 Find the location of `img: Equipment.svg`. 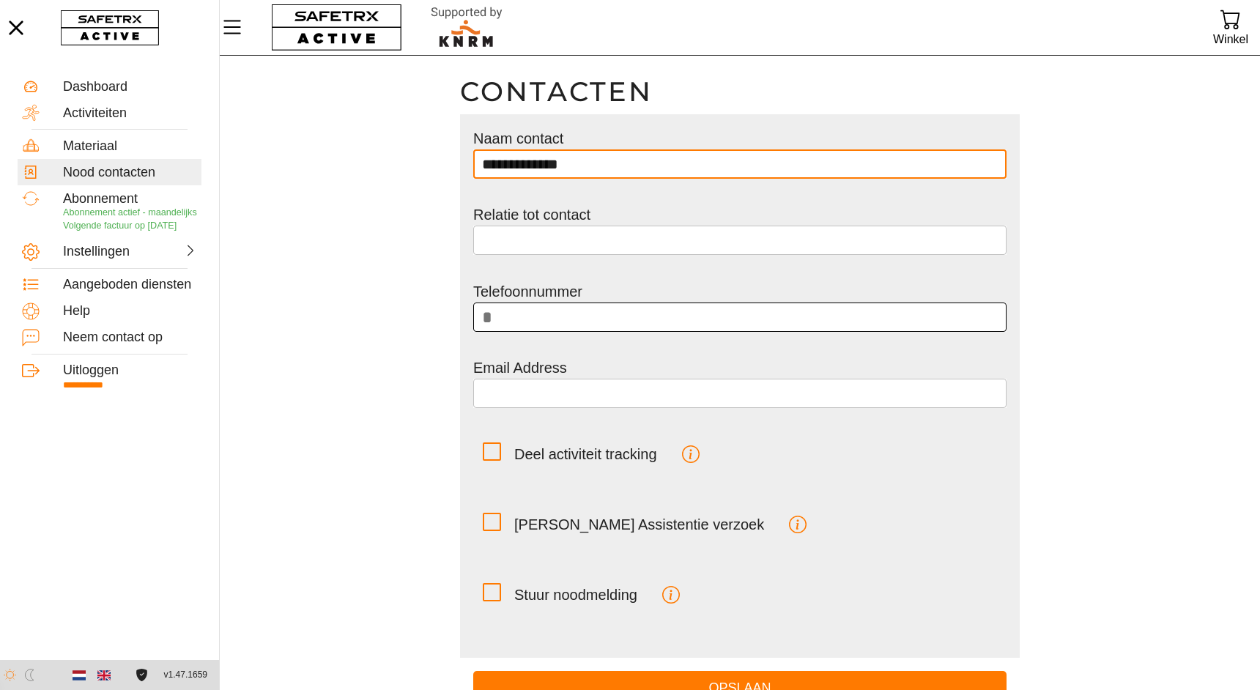

img: Equipment.svg is located at coordinates (31, 146).